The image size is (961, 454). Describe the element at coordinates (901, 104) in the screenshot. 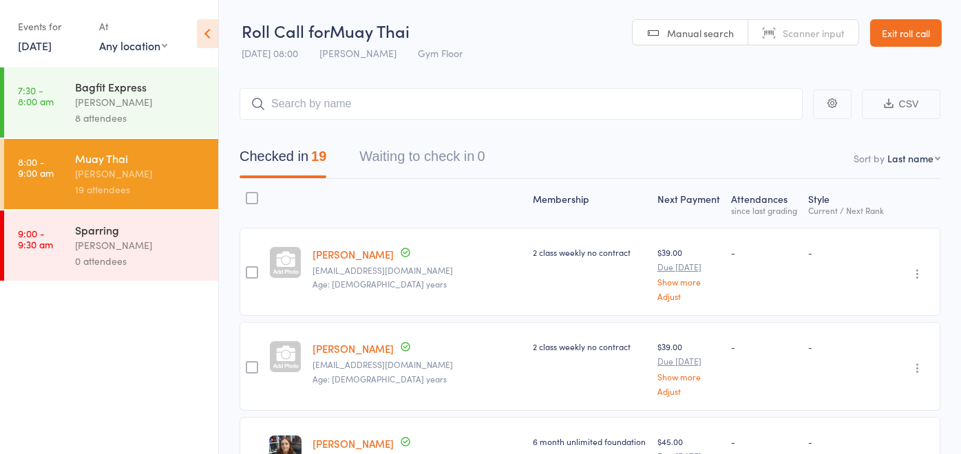

I see `button: CSV` at that location.